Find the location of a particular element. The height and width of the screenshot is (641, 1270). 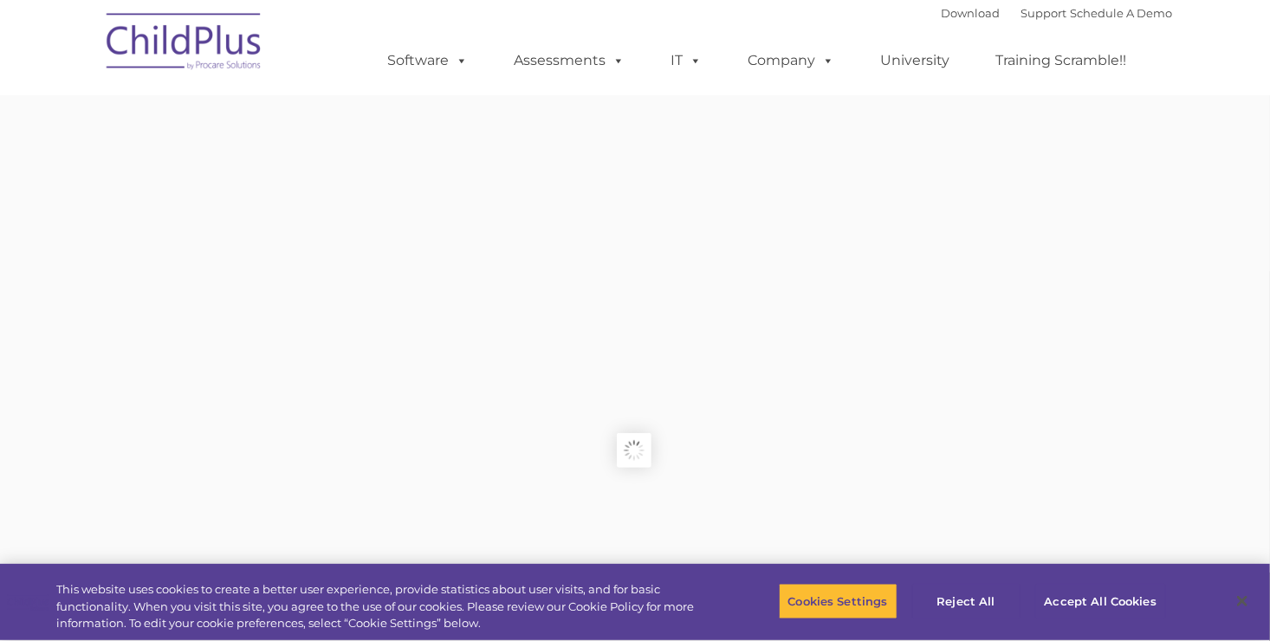

a: Training Scramble!! is located at coordinates (1060, 61).